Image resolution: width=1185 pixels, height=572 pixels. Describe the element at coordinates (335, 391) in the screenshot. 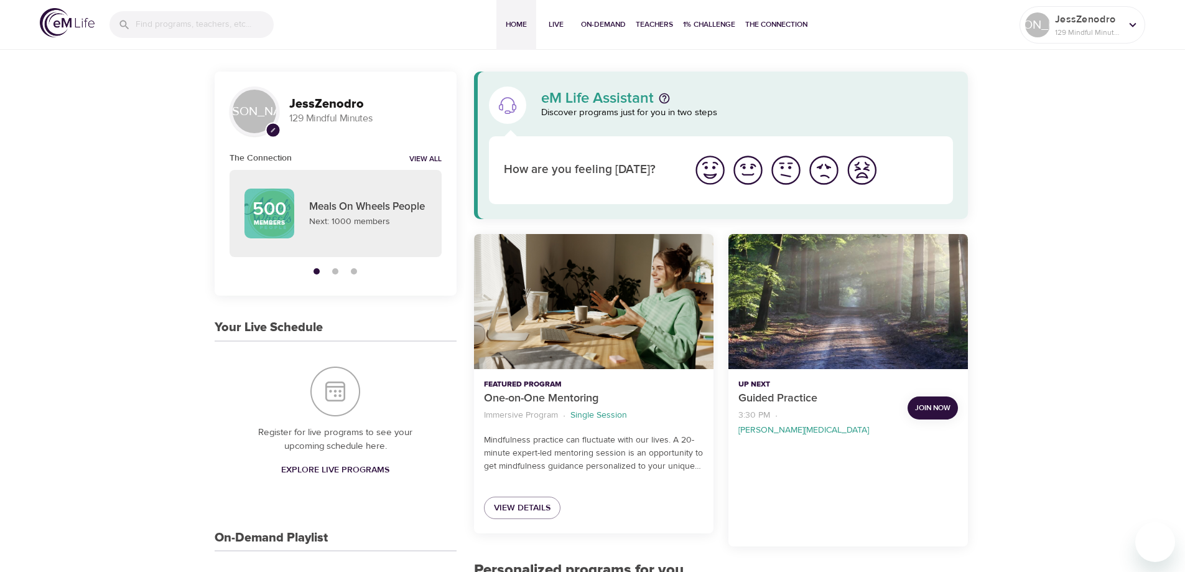

I see `img: Your Live Schedule` at that location.